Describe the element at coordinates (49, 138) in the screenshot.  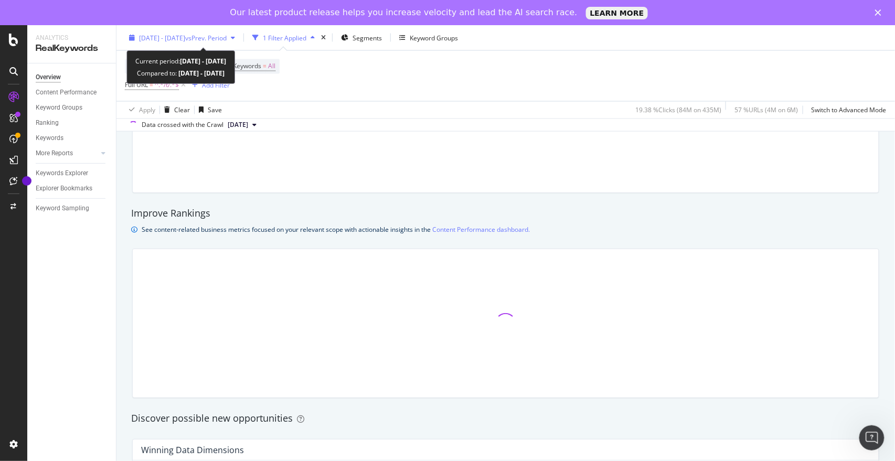
I see `div: Keywords` at that location.